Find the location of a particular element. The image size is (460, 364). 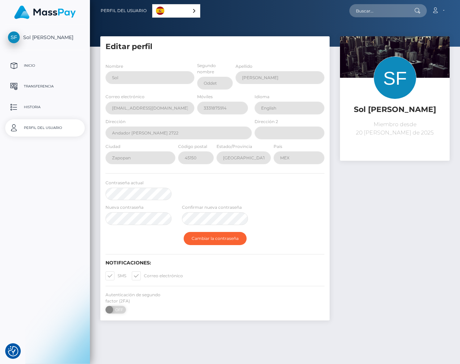

a: Transferencia is located at coordinates (45, 86).